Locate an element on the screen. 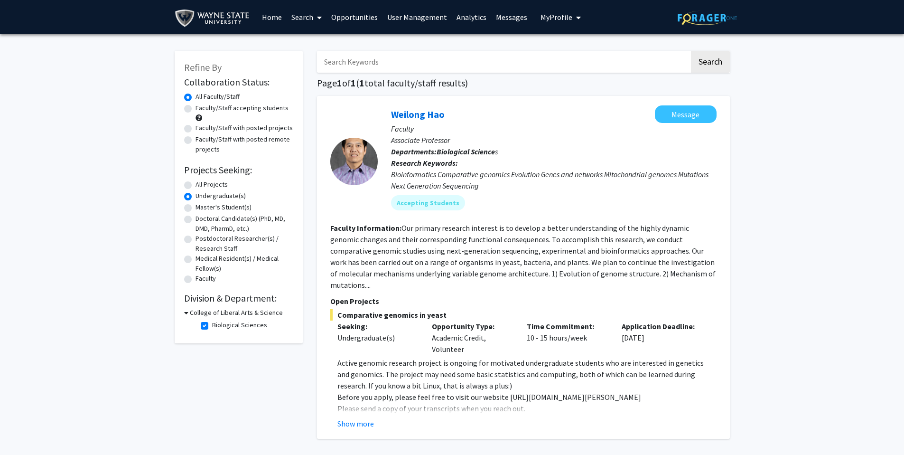  label: Undergraduate(s) is located at coordinates (221, 196).